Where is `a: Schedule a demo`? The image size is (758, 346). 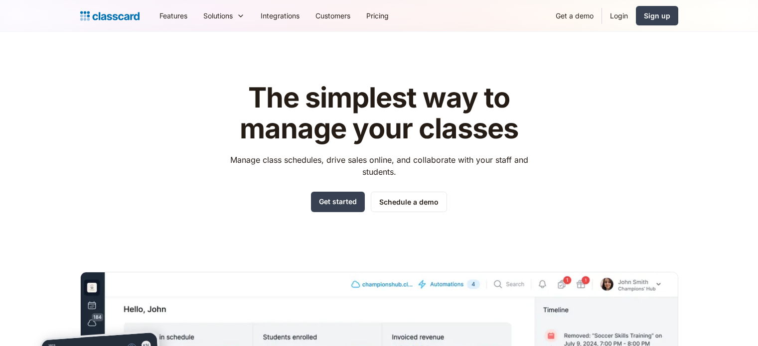
a: Schedule a demo is located at coordinates (409, 202).